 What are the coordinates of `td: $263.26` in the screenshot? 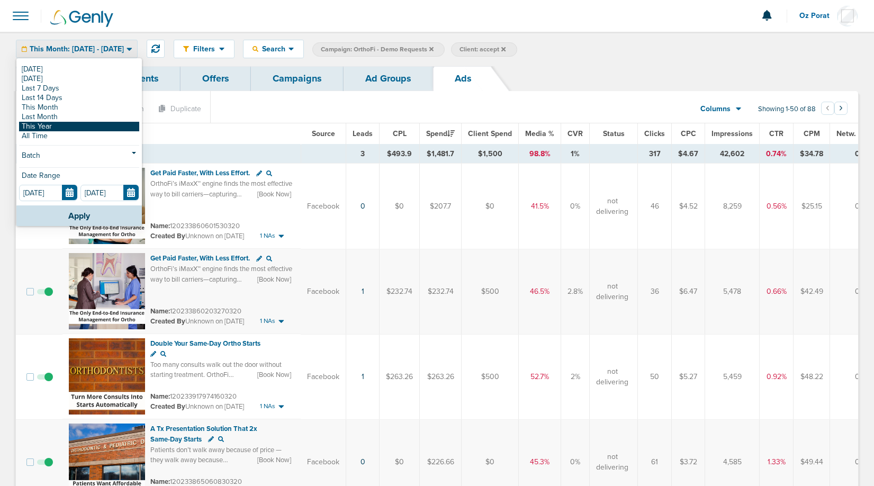 It's located at (399, 376).